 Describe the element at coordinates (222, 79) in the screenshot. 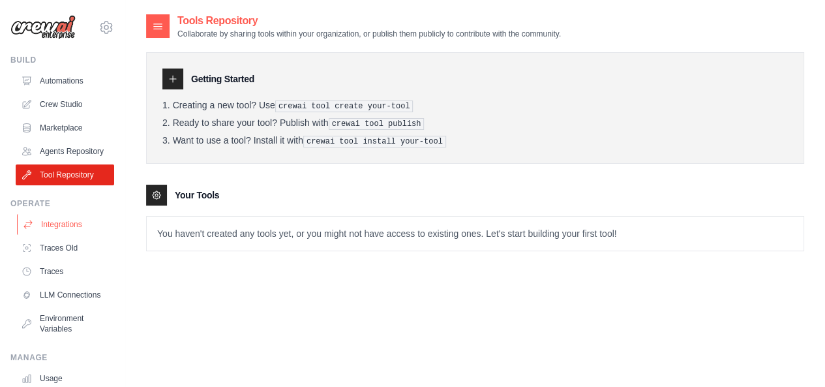

I see `h3: Getting Started` at that location.